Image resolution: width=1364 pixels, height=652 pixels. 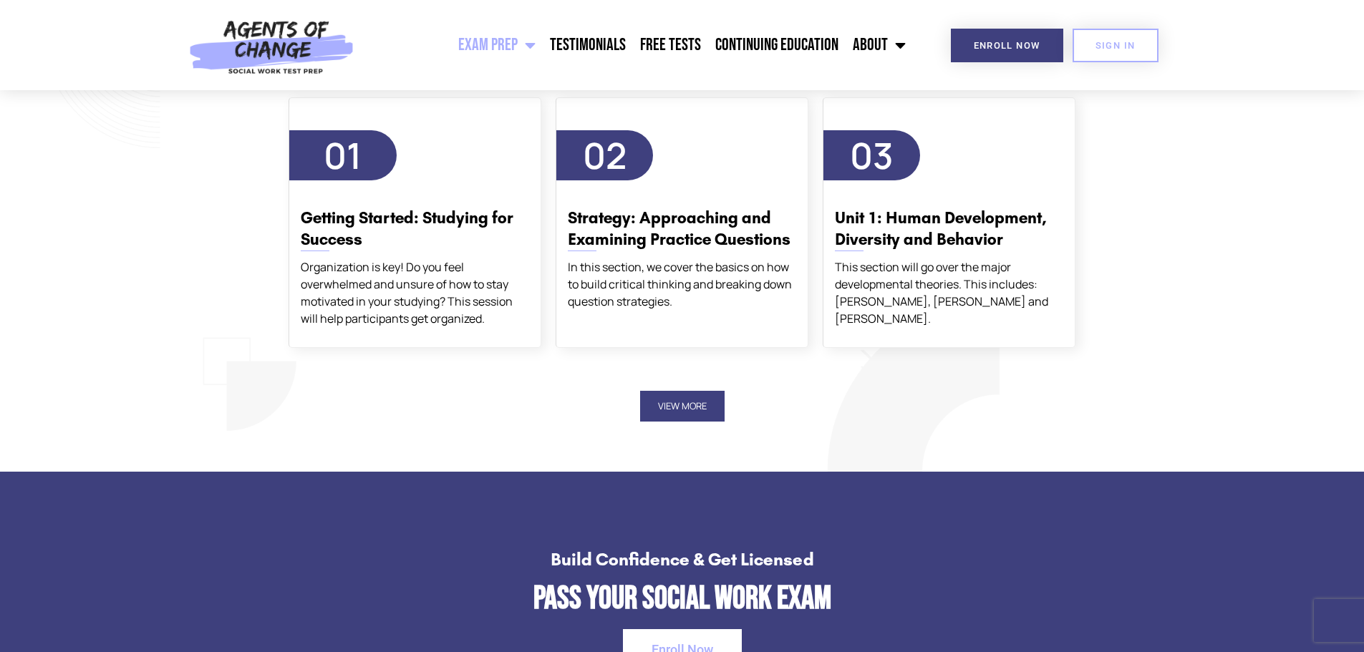 I want to click on a: About, so click(x=879, y=45).